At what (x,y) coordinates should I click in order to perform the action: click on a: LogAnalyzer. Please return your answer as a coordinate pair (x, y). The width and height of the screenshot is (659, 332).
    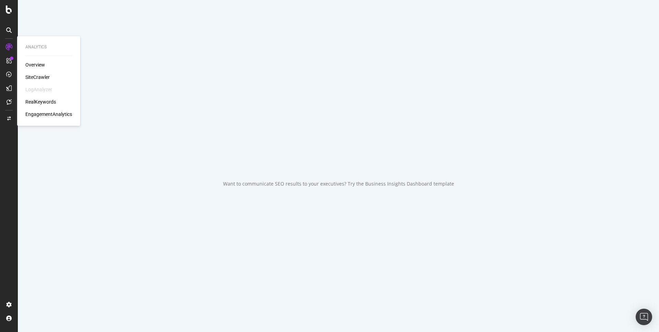
    Looking at the image, I should click on (39, 90).